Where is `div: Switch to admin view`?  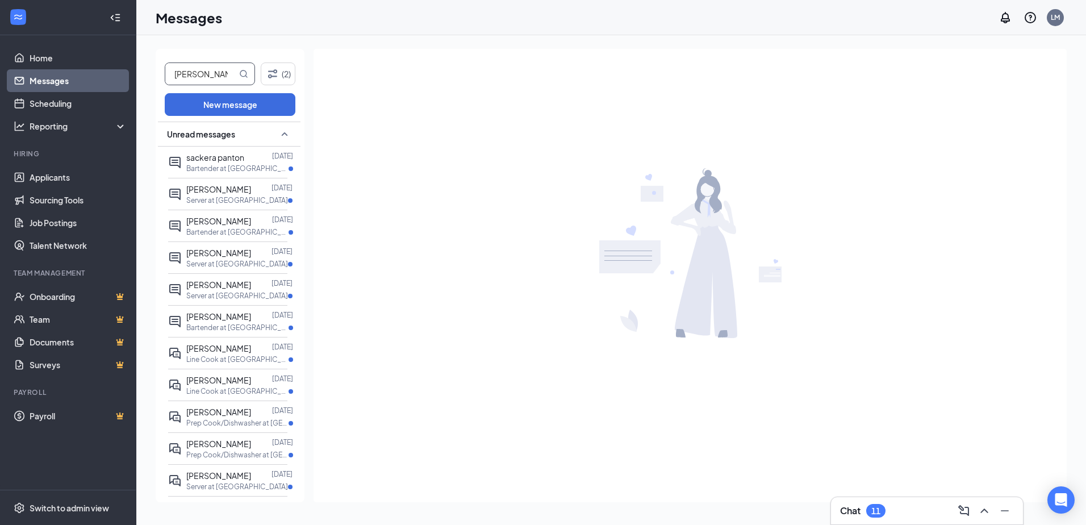 div: Switch to admin view is located at coordinates (69, 508).